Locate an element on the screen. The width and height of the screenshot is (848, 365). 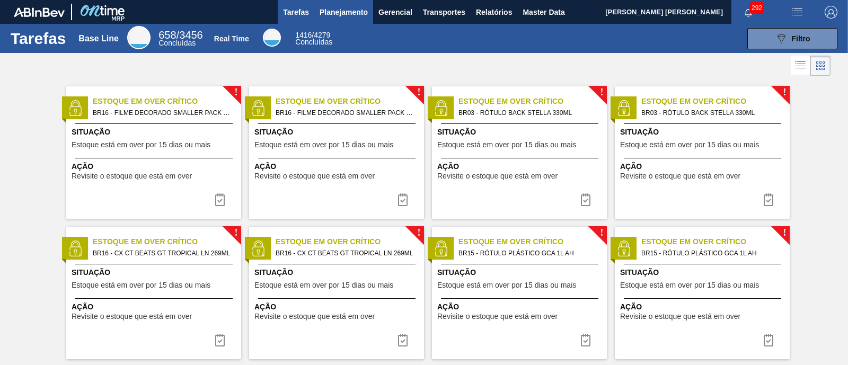
span: Filtro is located at coordinates (801, 39).